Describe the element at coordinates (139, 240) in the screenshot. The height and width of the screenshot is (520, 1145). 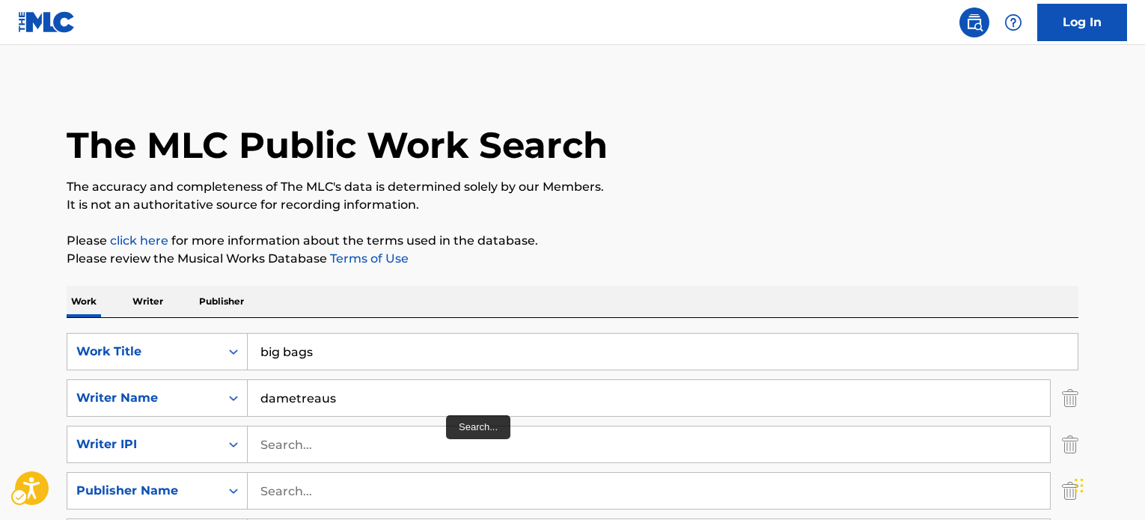
I see `a: click here` at that location.